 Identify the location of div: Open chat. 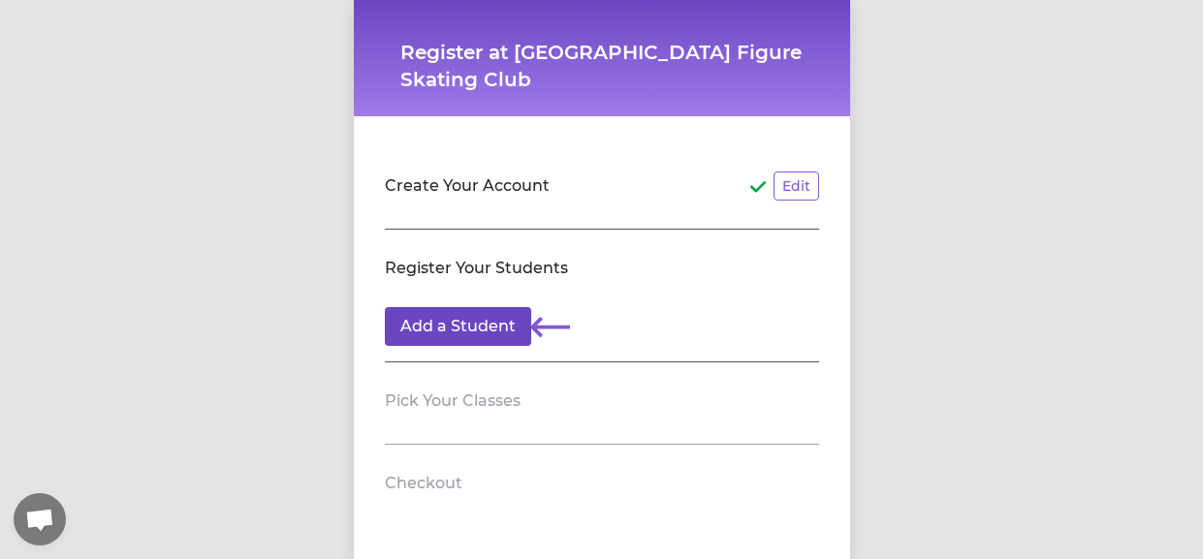
(40, 520).